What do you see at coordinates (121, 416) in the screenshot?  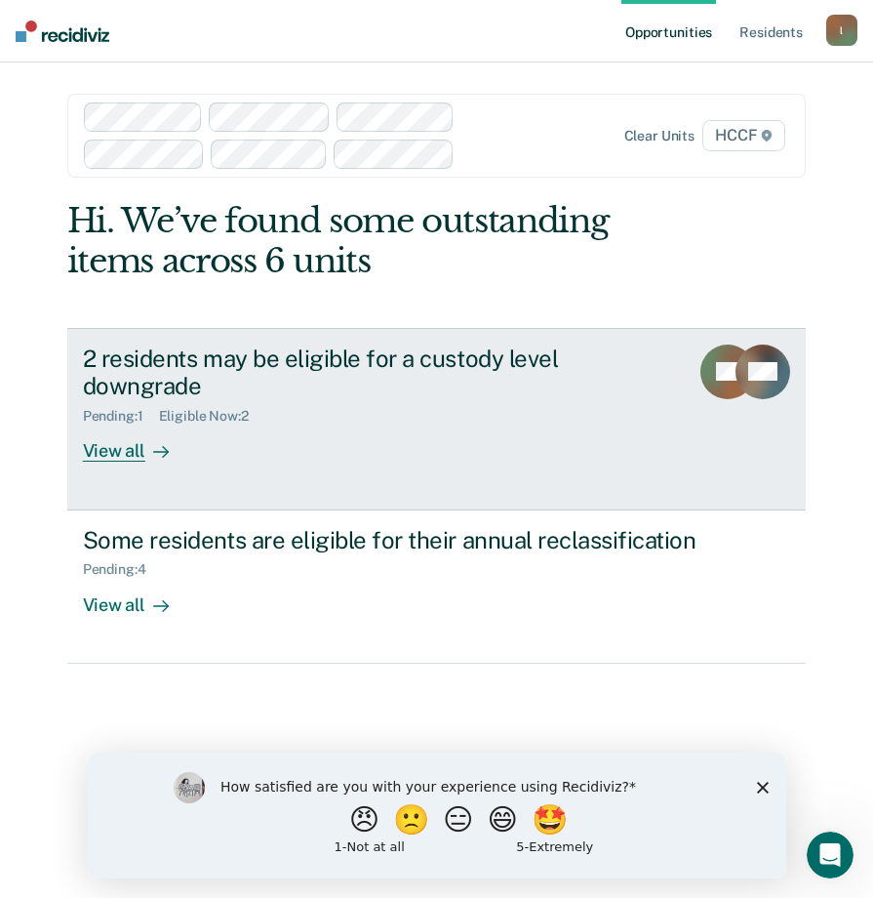 I see `div: Pending : 1` at bounding box center [121, 416].